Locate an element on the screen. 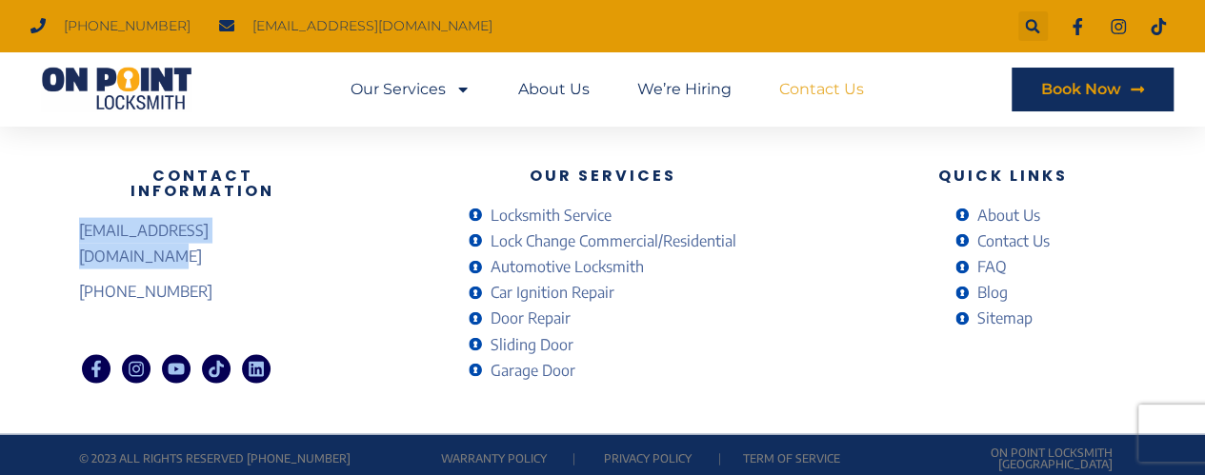  span: Garage Door is located at coordinates (530, 370).